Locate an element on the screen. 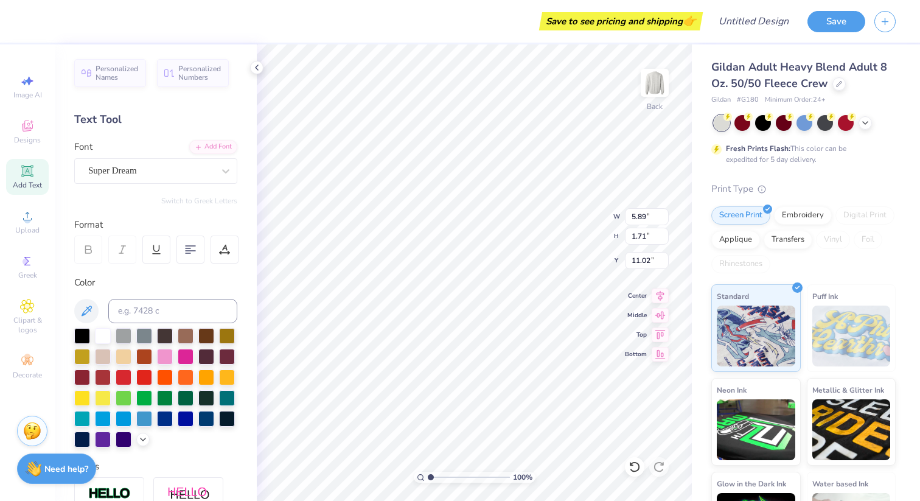 The width and height of the screenshot is (920, 501). div: Screen Print is located at coordinates (741, 215).